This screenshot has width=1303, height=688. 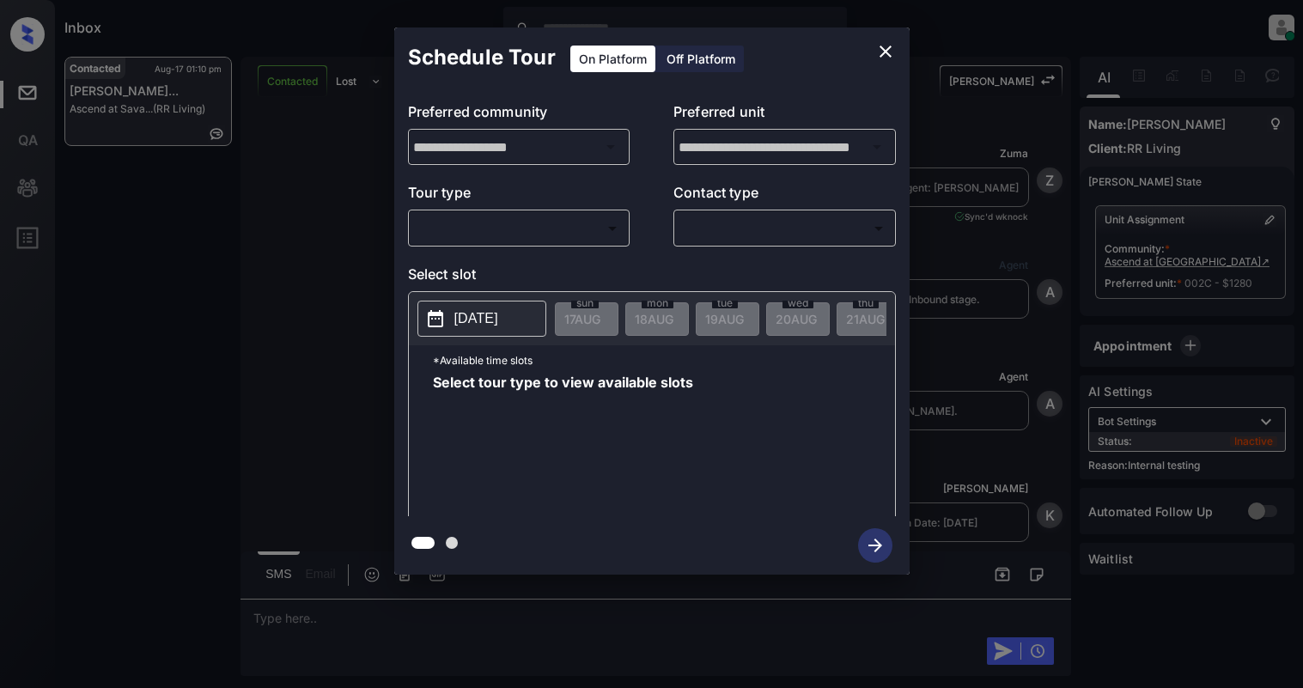 I want to click on p: Select slot, so click(x=652, y=277).